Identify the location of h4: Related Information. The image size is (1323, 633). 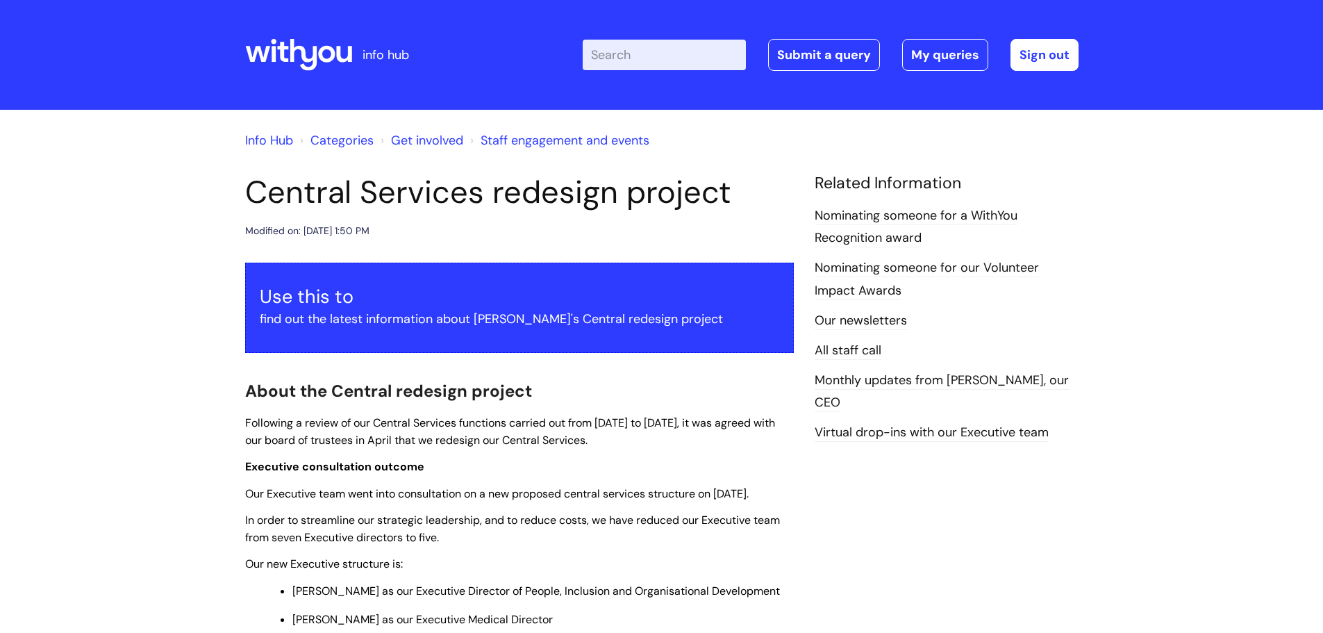
(946, 183).